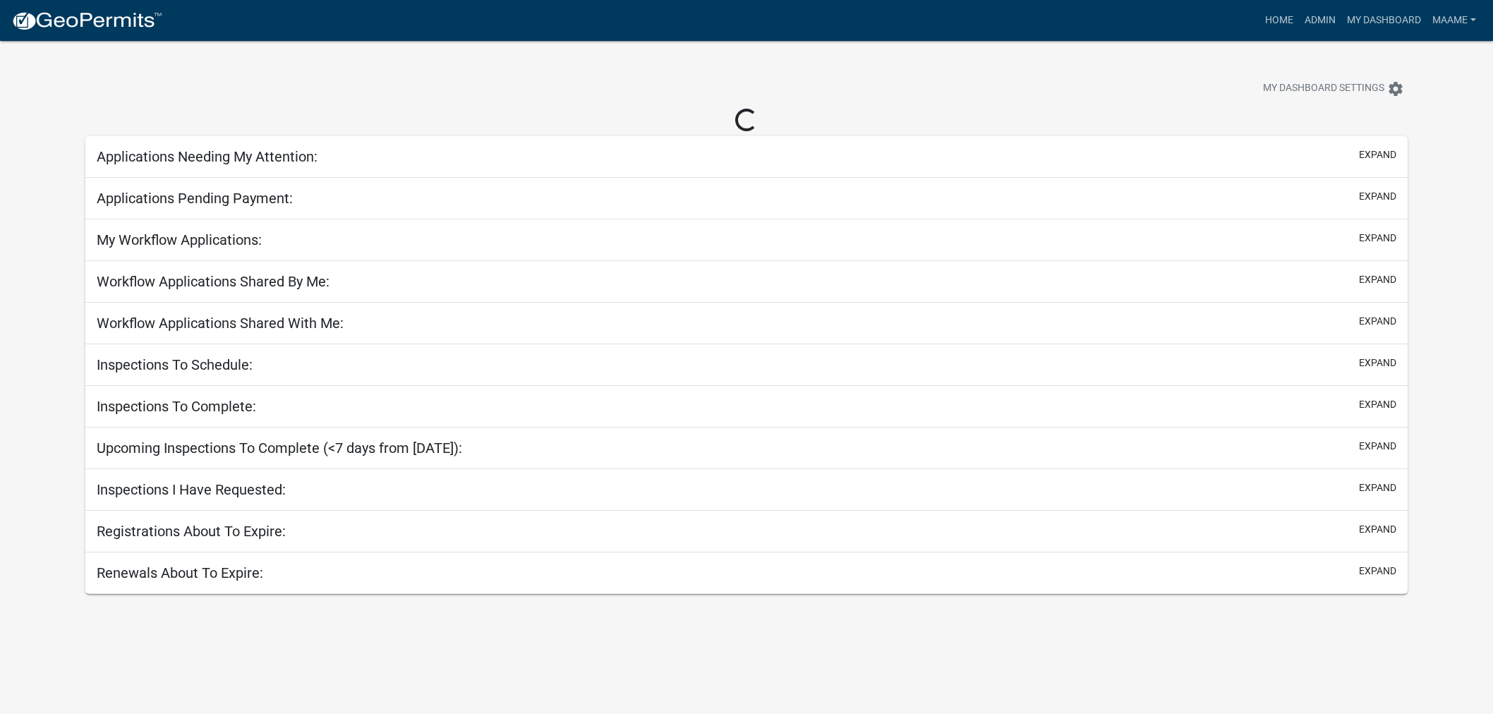 This screenshot has height=714, width=1493. I want to click on h5: Workflow Applications Shared With Me:, so click(220, 323).